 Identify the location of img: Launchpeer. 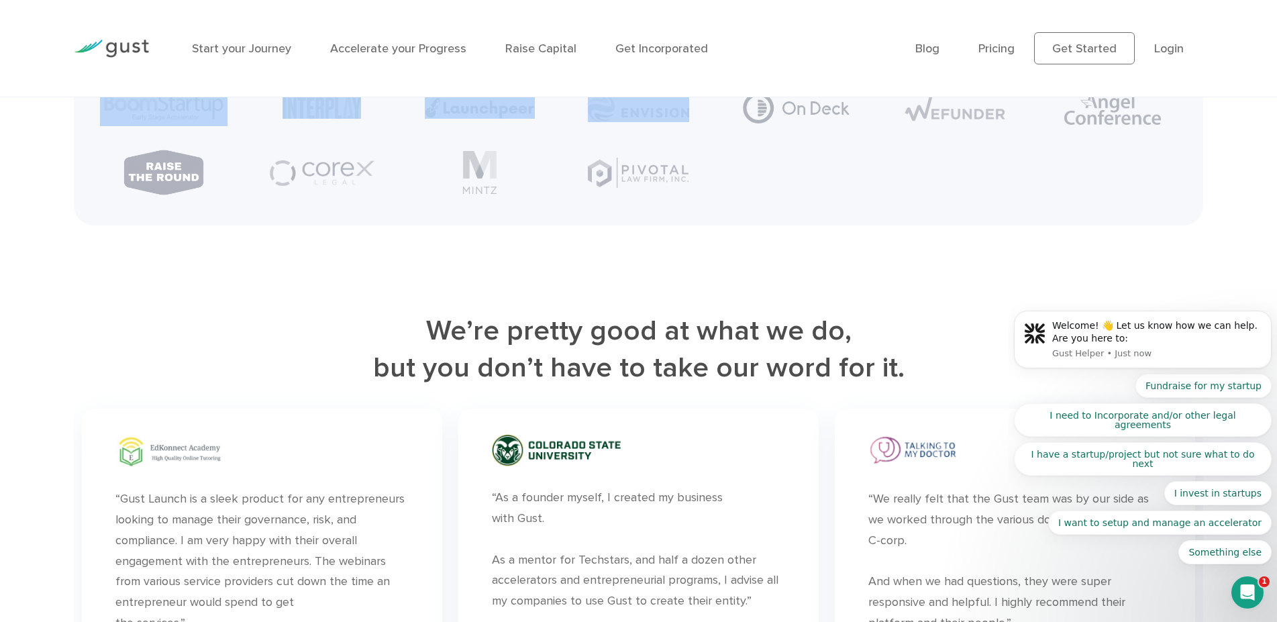
(480, 108).